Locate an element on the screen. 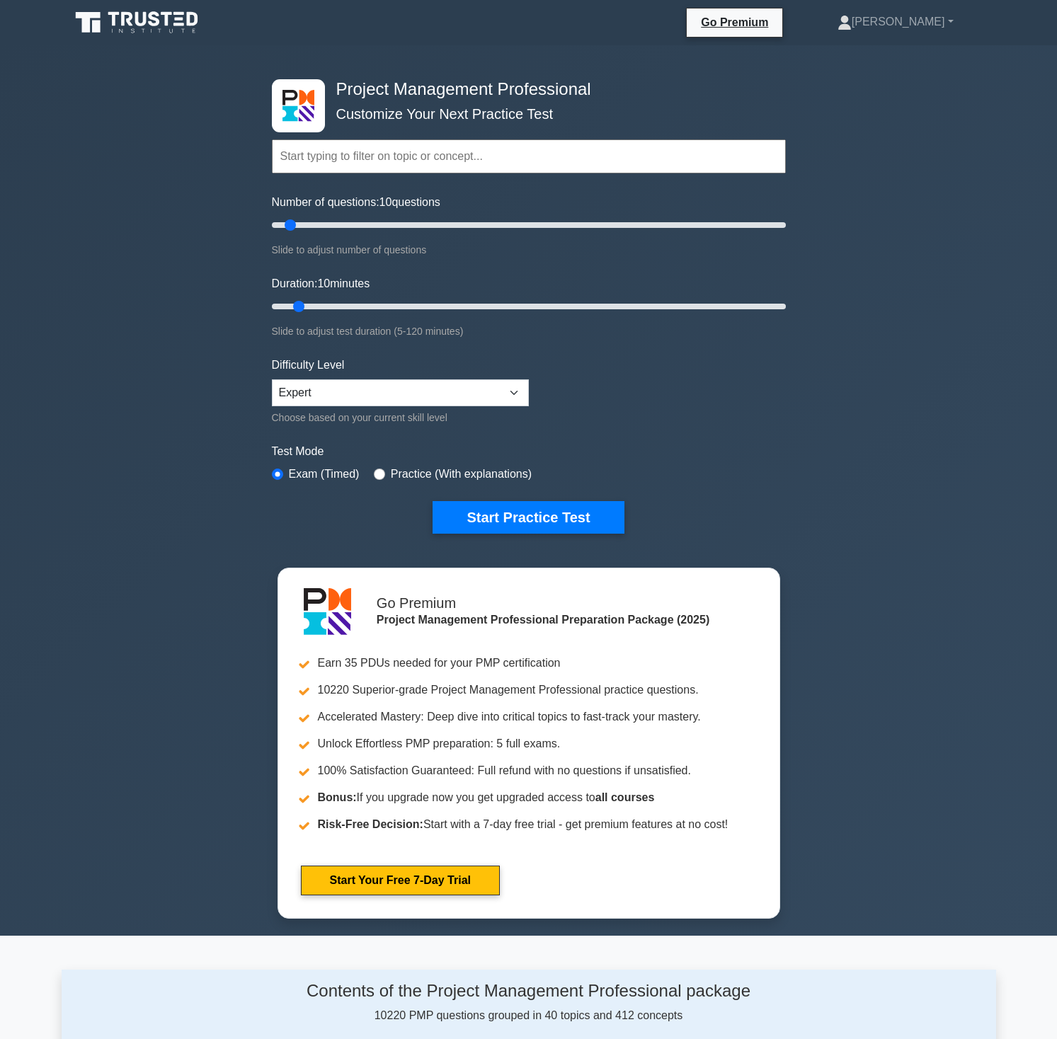  button: Start Practice Test is located at coordinates (528, 517).